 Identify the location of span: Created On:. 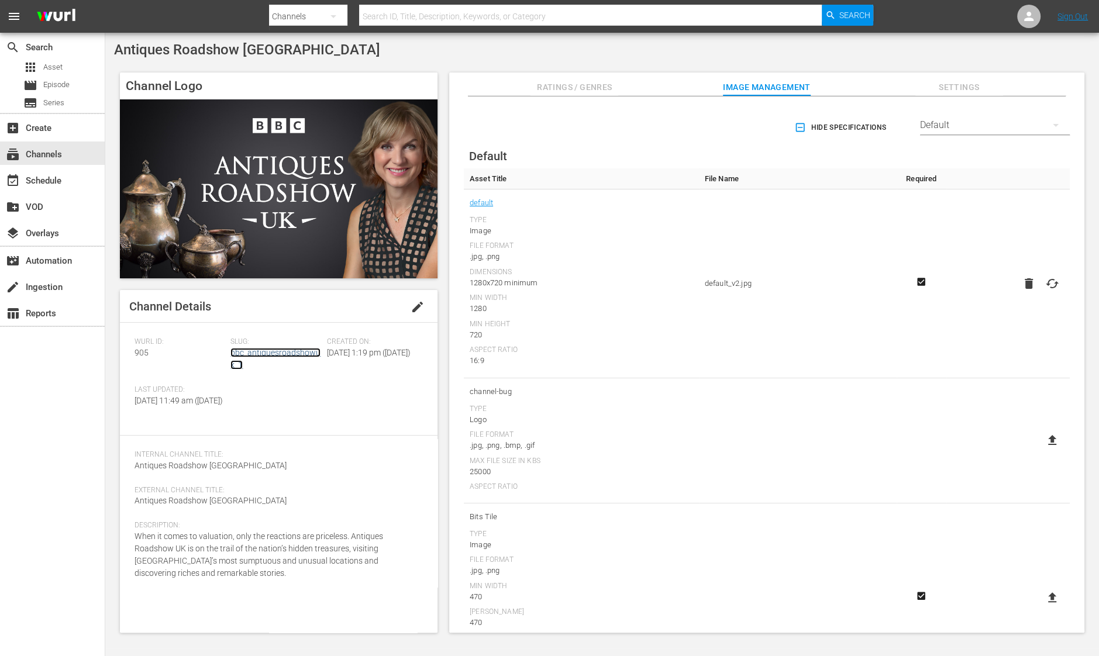
(372, 342).